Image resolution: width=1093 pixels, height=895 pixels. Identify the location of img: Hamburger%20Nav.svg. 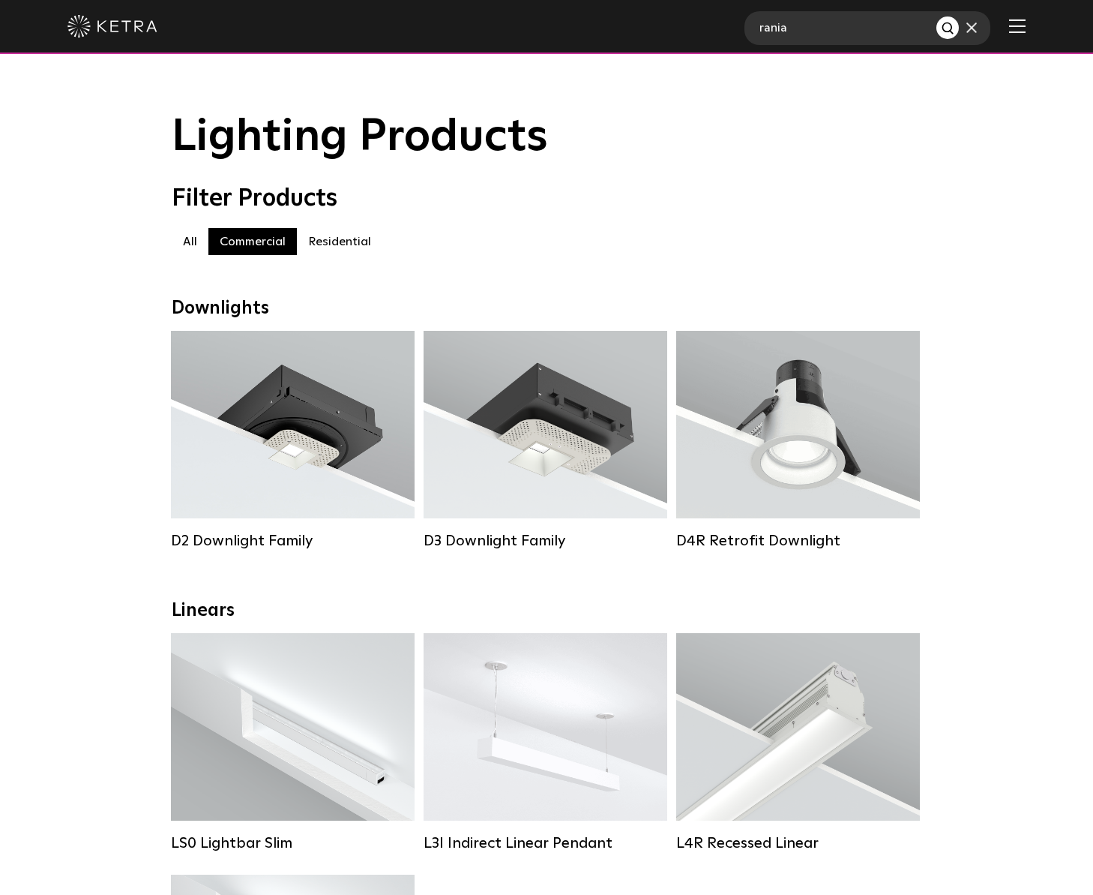
(1018, 25).